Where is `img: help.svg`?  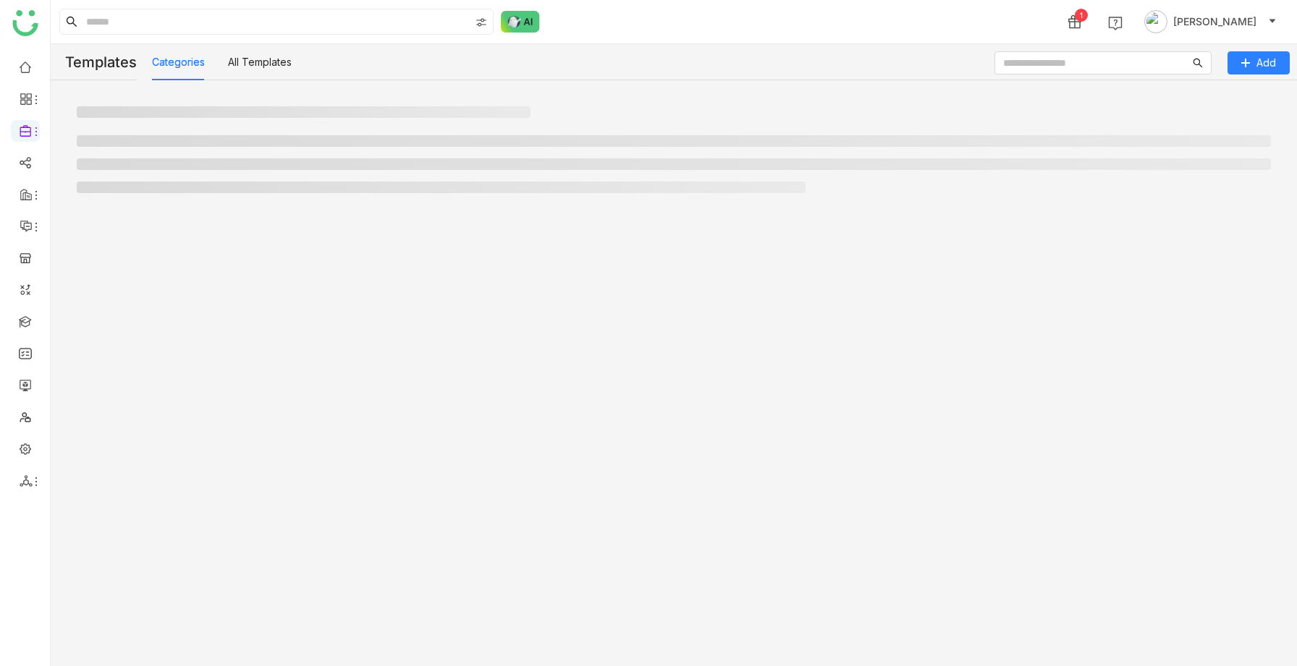 img: help.svg is located at coordinates (1115, 23).